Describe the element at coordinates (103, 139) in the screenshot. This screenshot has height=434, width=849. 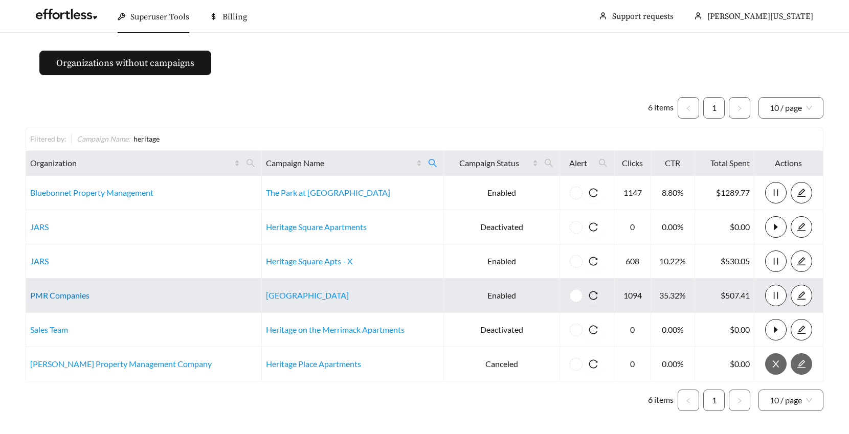
I see `span: Campaign Name :` at that location.